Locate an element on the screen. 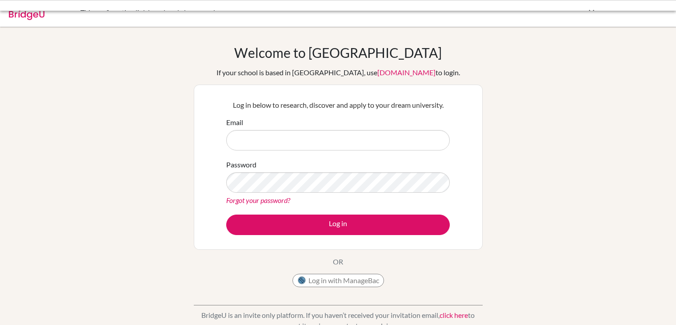 The width and height of the screenshot is (676, 325). label: Email is located at coordinates (235, 122).